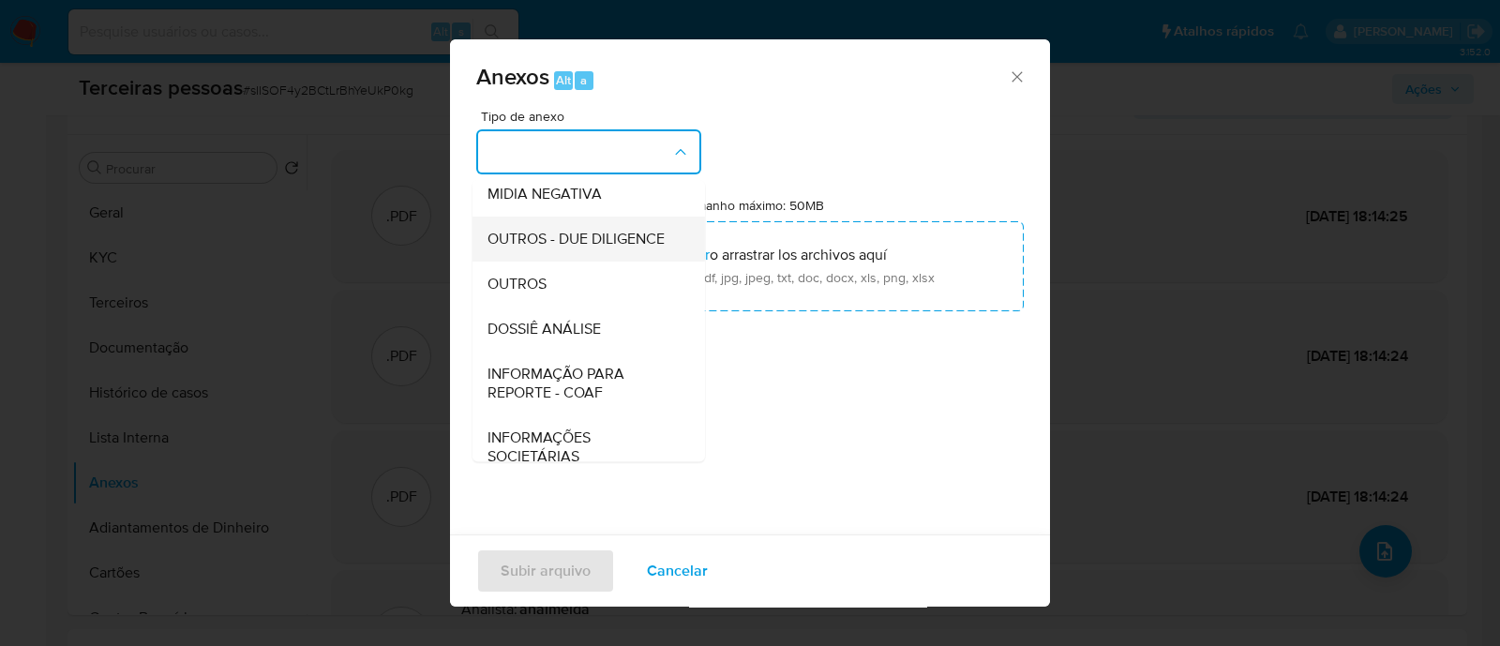  What do you see at coordinates (544, 329) in the screenshot?
I see `span: DOSSIÊ ANÁLISE` at bounding box center [544, 329].